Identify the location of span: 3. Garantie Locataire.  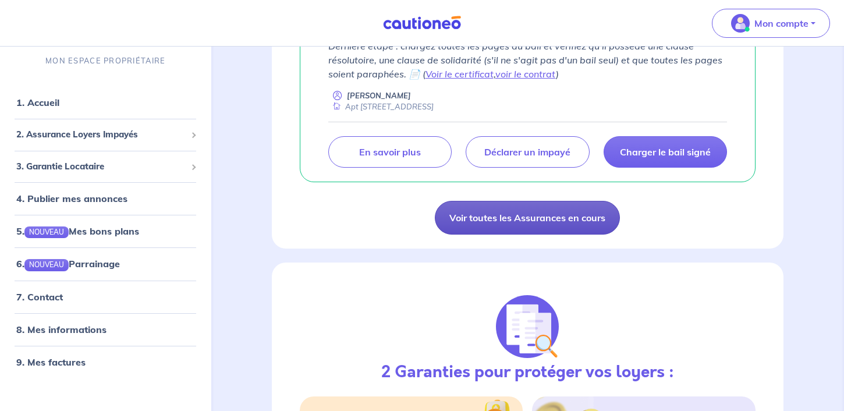
(101, 166).